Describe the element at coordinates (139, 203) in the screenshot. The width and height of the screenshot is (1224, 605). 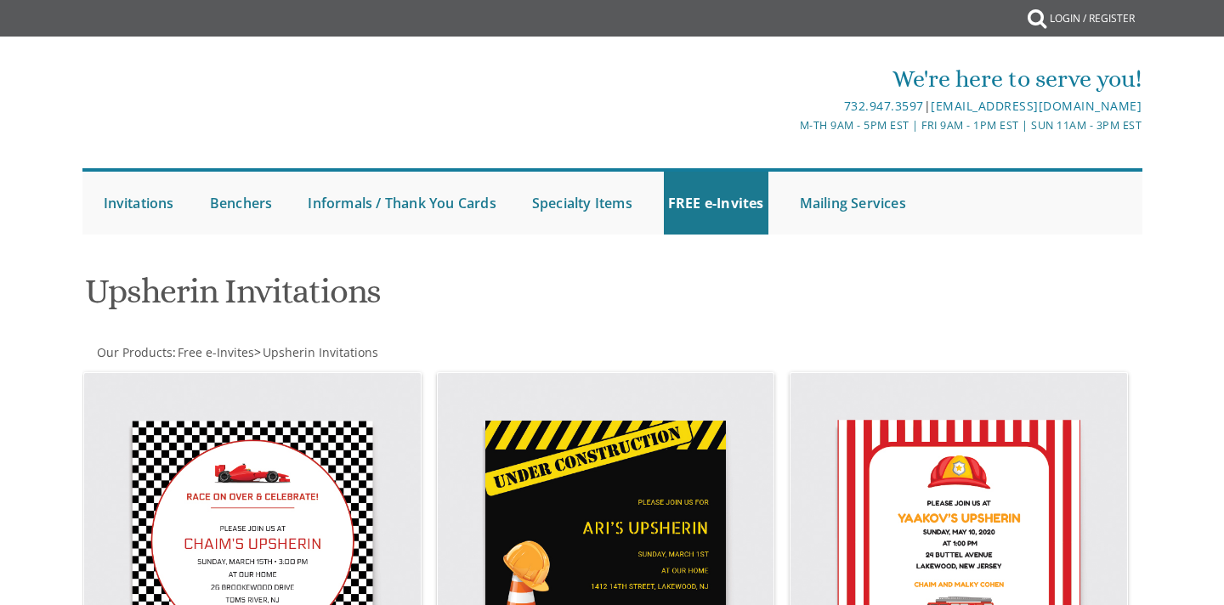
I see `a: Invitations` at that location.